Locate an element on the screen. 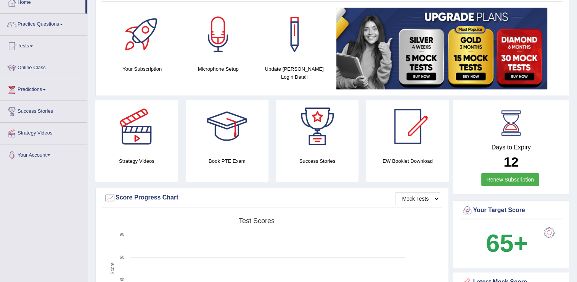 The width and height of the screenshot is (577, 282). a: Strategy Videos is located at coordinates (44, 132).